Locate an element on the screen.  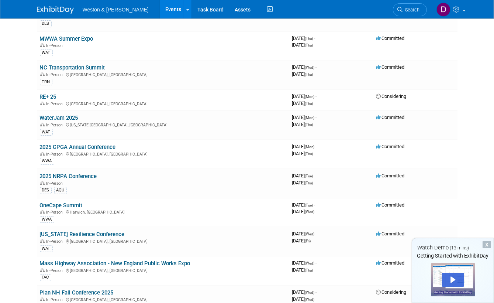
a: Search is located at coordinates (410, 10).